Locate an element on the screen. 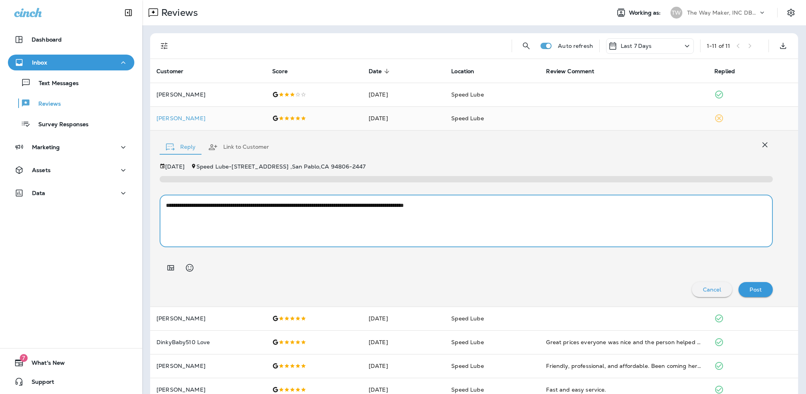  button: Link to Customer is located at coordinates (239, 147).